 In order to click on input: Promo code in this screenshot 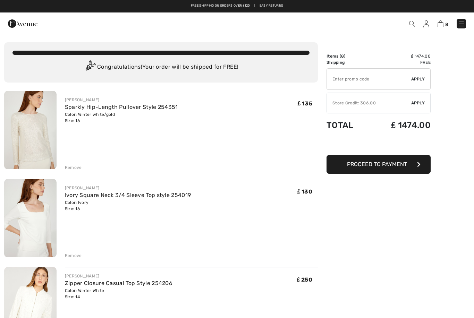, I will do `click(369, 79)`.